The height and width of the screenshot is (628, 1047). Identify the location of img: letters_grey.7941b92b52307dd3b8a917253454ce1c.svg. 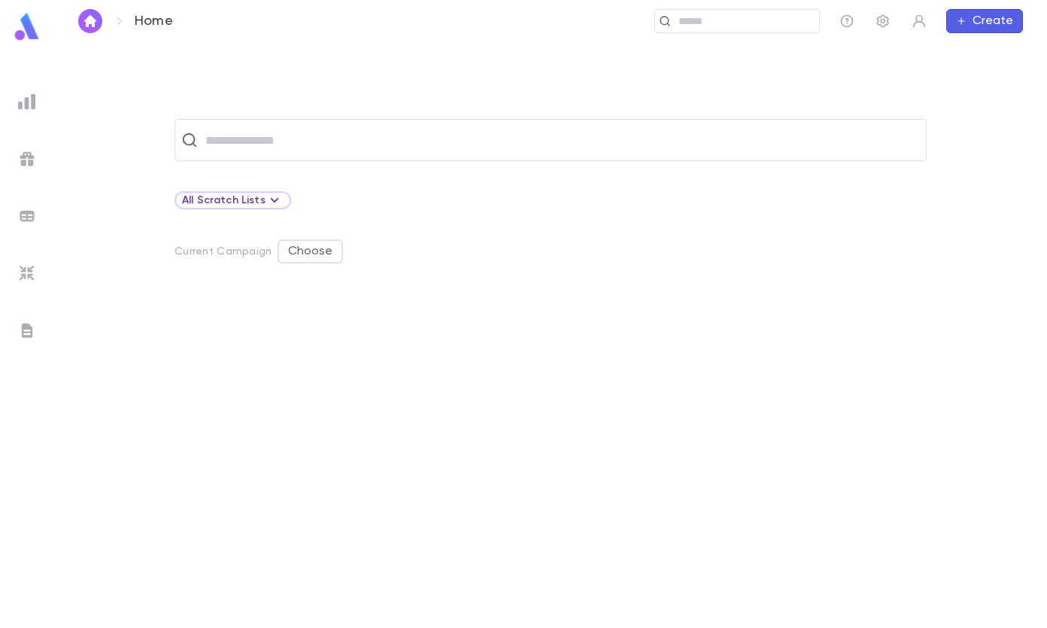
(27, 330).